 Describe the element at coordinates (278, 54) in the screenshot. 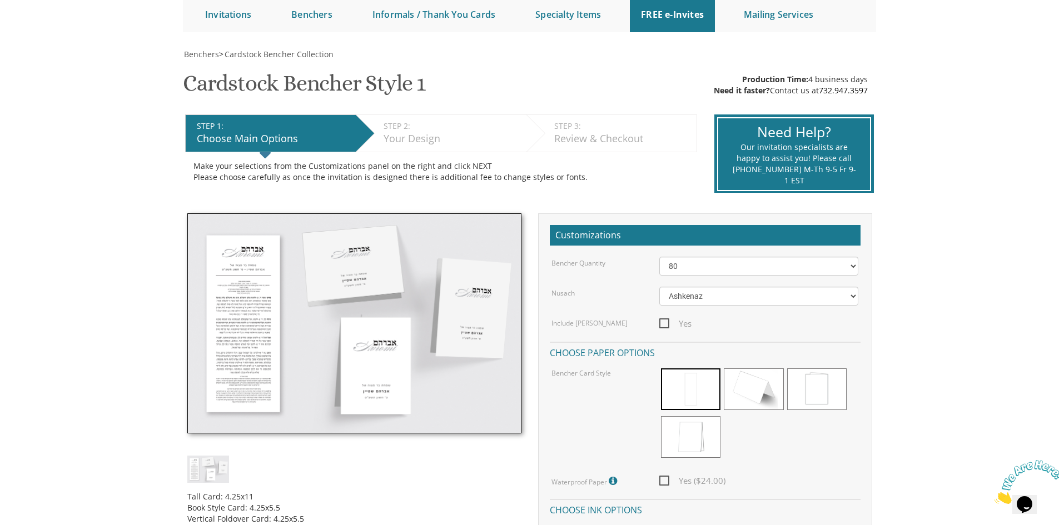

I see `a: Cardstock Bencher Collection` at that location.